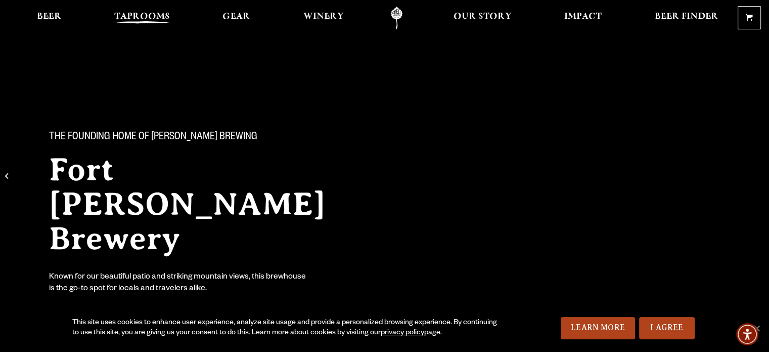  What do you see at coordinates (667, 328) in the screenshot?
I see `a: I Agree` at bounding box center [667, 328].